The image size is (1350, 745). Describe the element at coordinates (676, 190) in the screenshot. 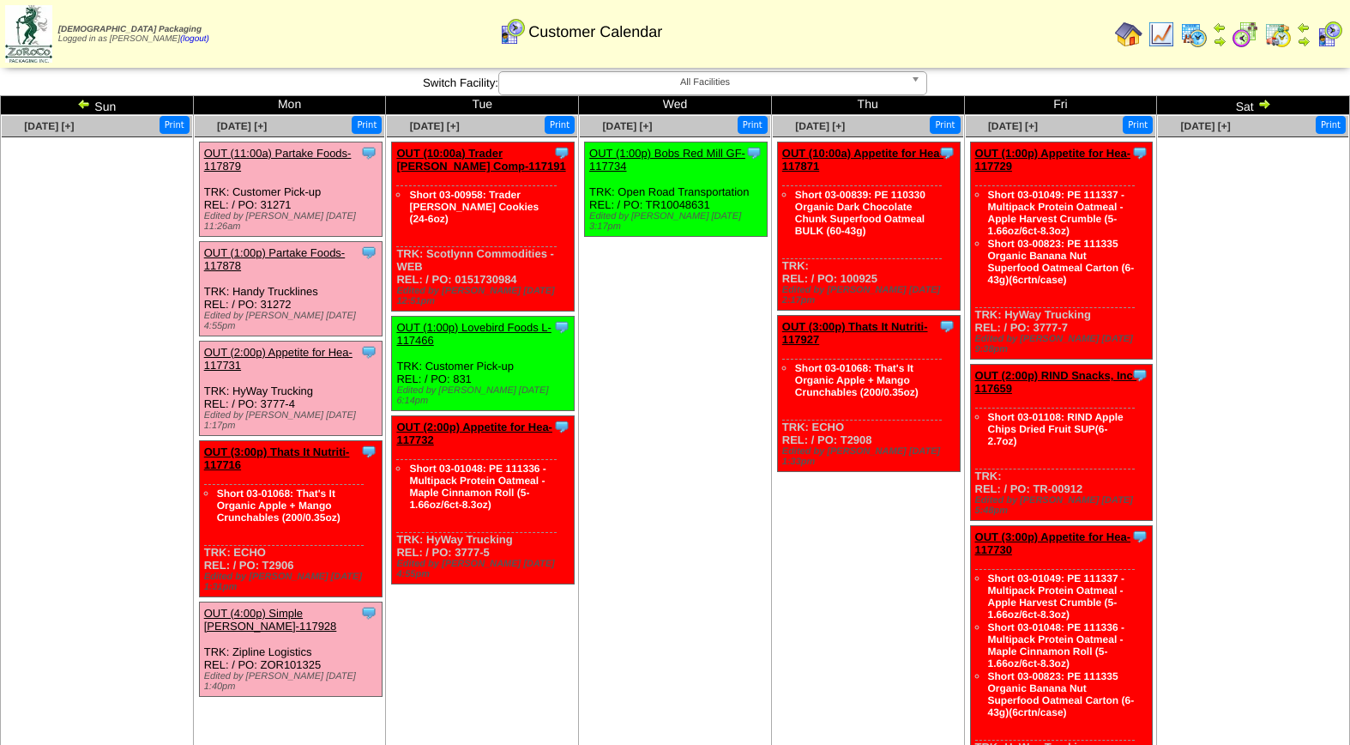

I see `div: TRK: Open Road Transportation REL: / PO: TR10048631` at that location.